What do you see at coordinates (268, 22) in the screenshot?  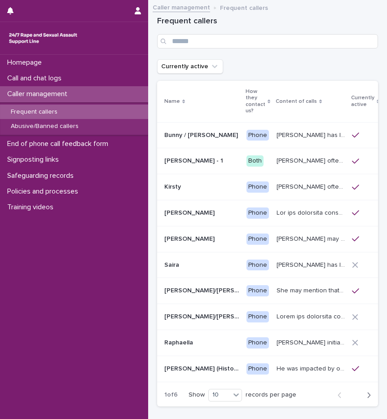 I see `h1: Frequent callers` at bounding box center [268, 22].